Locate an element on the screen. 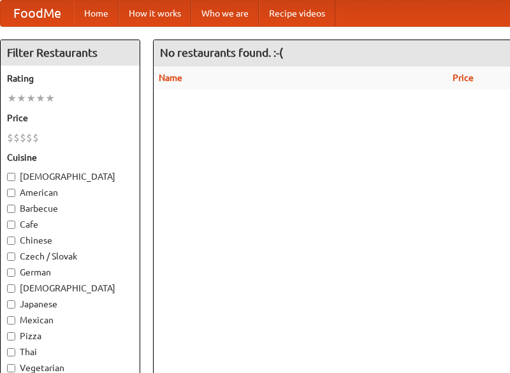 The image size is (510, 373). label: Thai is located at coordinates (70, 352).